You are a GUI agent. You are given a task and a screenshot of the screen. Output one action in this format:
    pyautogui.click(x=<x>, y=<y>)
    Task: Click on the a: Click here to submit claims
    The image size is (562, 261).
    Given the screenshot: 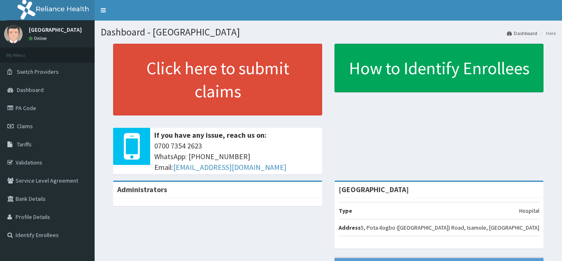 What is the action you would take?
    pyautogui.click(x=218, y=79)
    